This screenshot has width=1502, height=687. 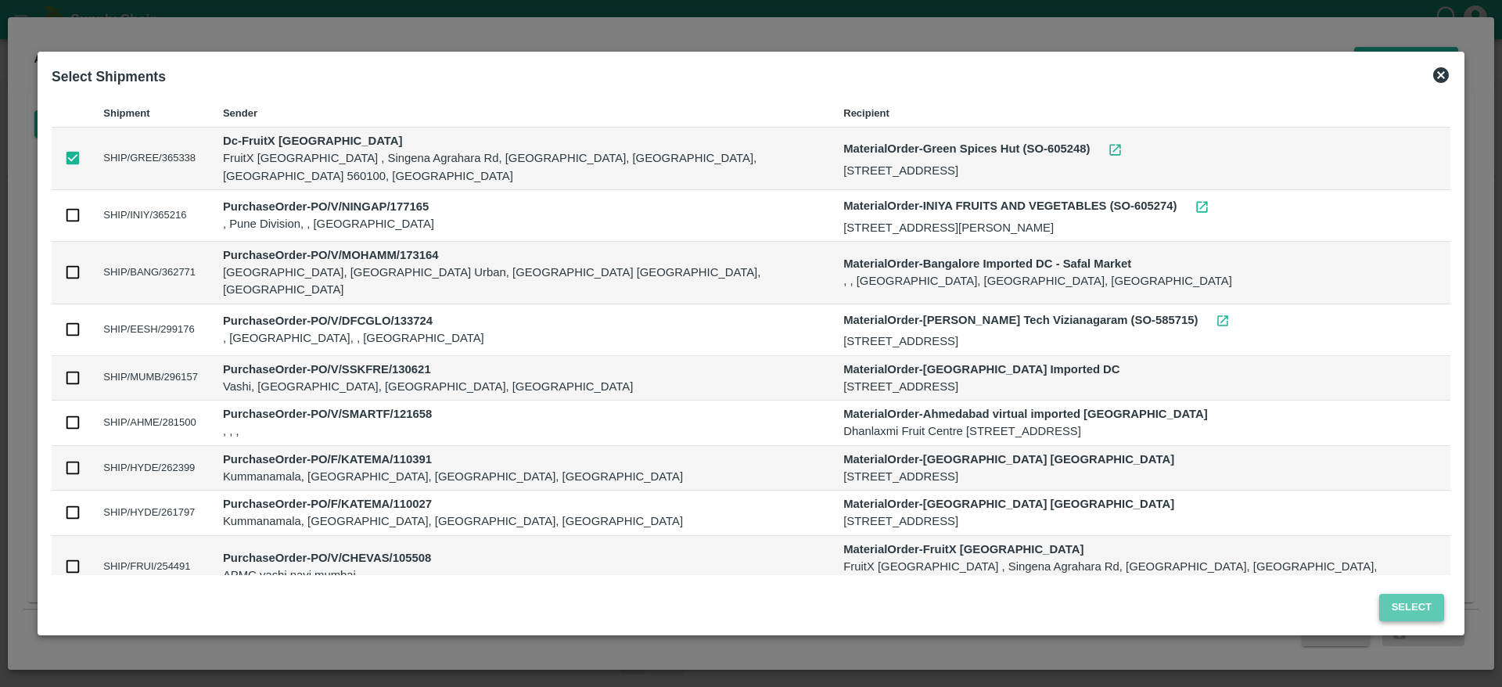 I want to click on strong: PurchaseOrder - PO/V/SSKFRE/130621, so click(x=327, y=369).